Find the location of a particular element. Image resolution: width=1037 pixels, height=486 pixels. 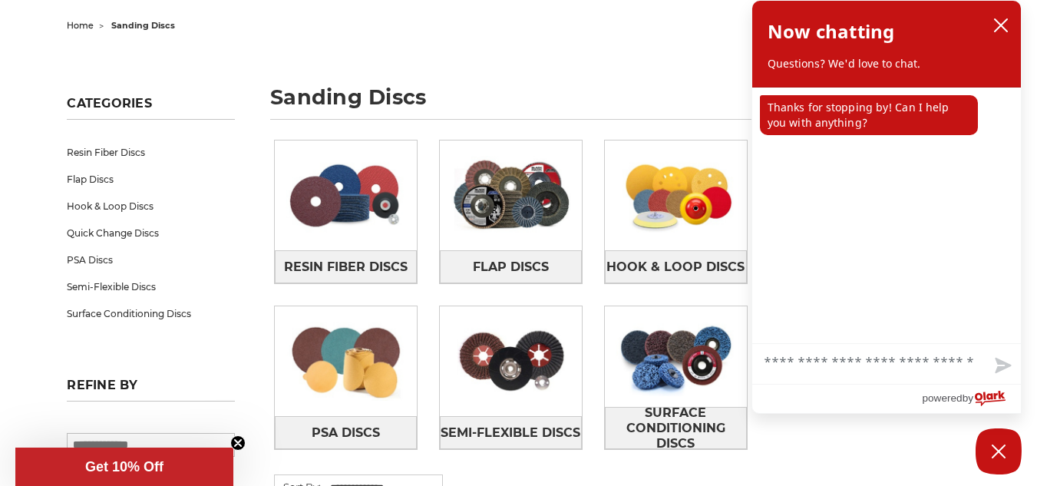

span: powered is located at coordinates (942, 398).